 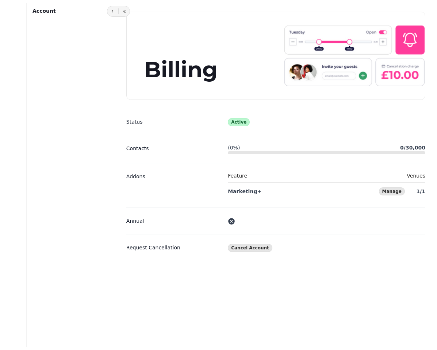 What do you see at coordinates (392, 192) in the screenshot?
I see `button: Manage` at bounding box center [392, 192].